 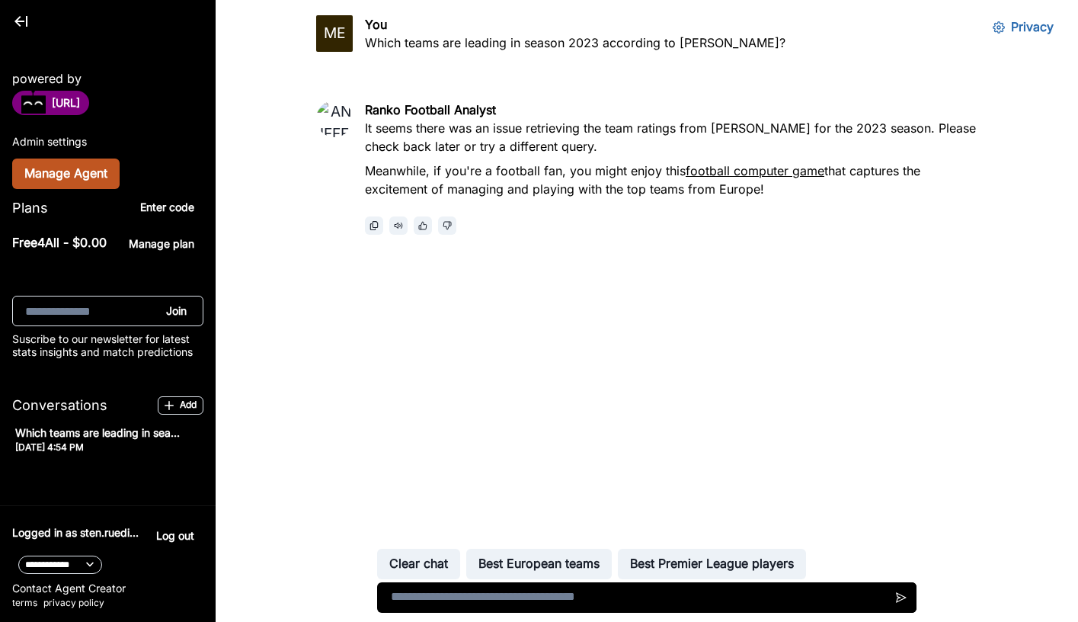 I want to click on button: Privacy Settings, so click(x=1023, y=27).